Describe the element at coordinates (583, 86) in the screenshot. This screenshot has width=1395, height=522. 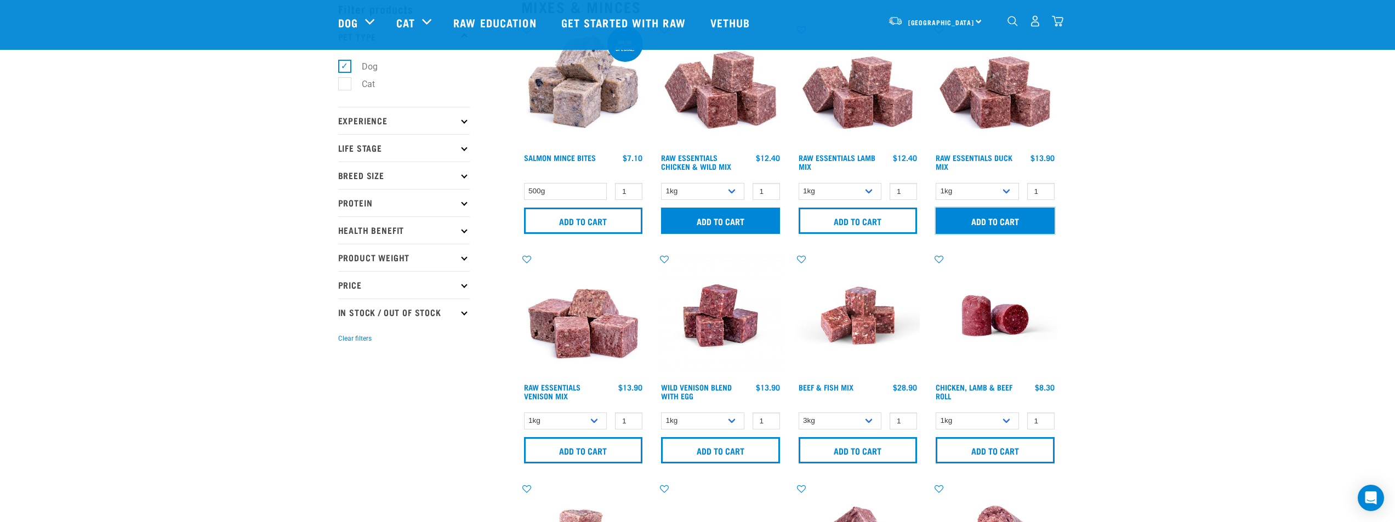
I see `img: 1141 Salmon Mince 01` at that location.